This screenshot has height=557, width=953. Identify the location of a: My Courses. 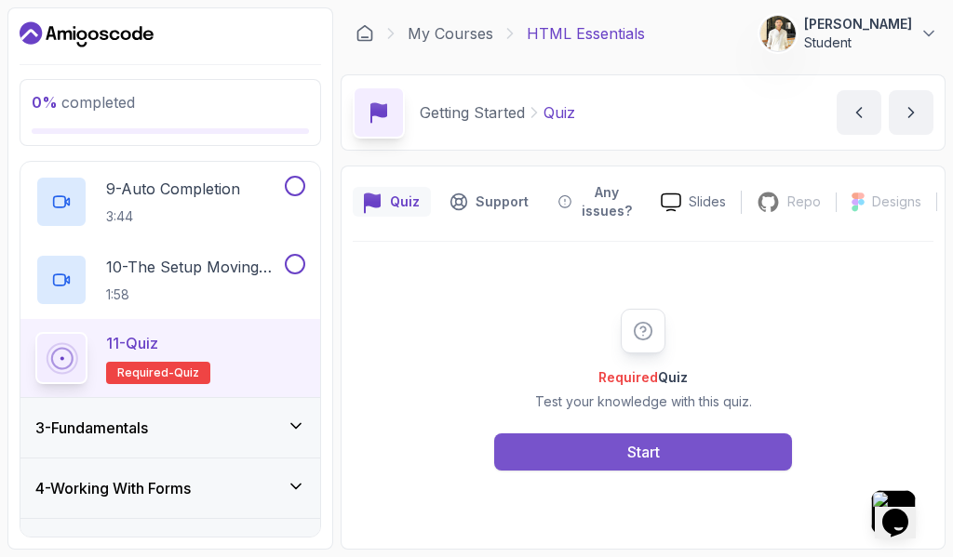
(450, 33).